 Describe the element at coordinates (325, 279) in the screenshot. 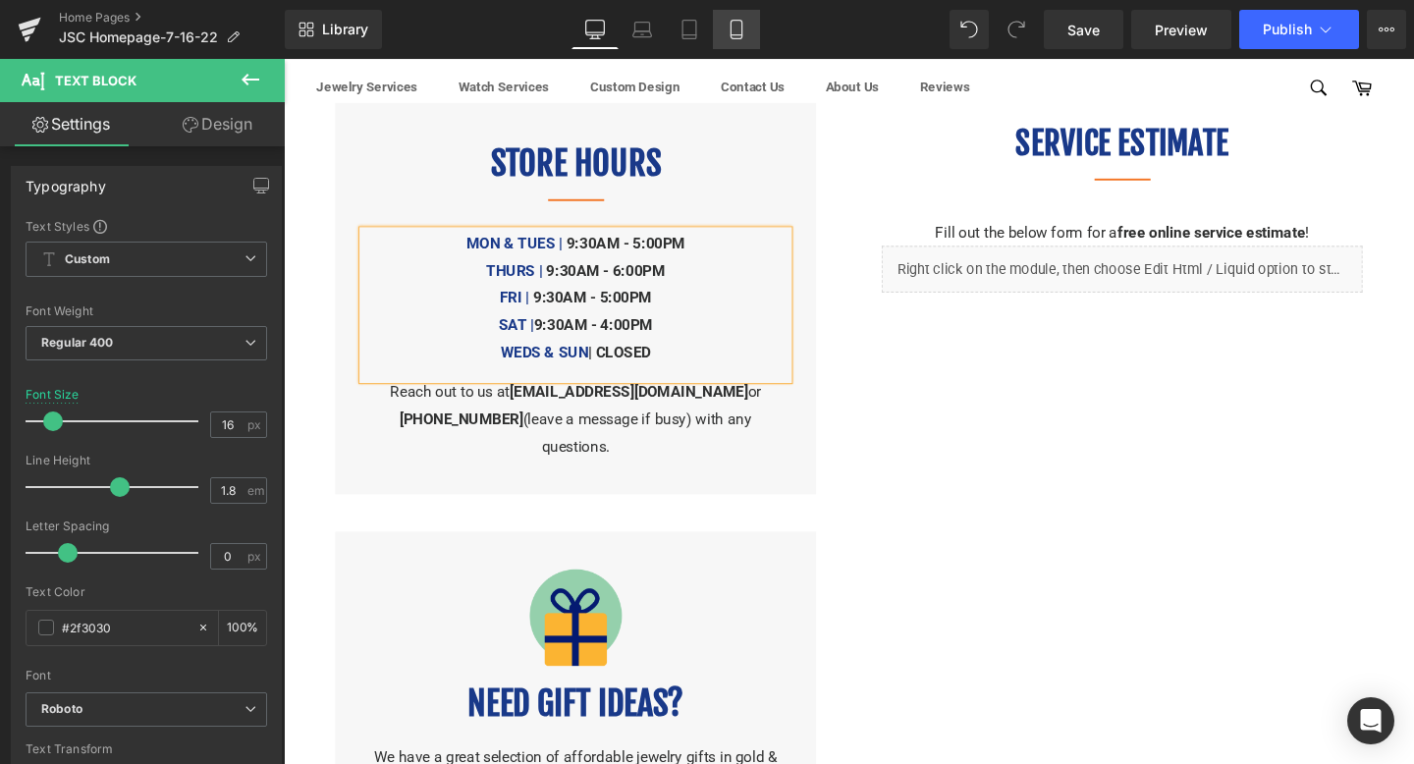

I see `b: 9:30AM - 4:00PM` at that location.